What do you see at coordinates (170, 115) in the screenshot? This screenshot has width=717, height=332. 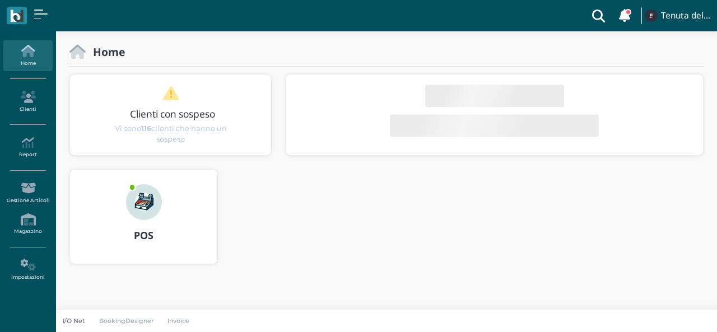 I see `a: Clienti con sospeso Vi sono116clienti che hanno un sospeso` at bounding box center [170, 115].